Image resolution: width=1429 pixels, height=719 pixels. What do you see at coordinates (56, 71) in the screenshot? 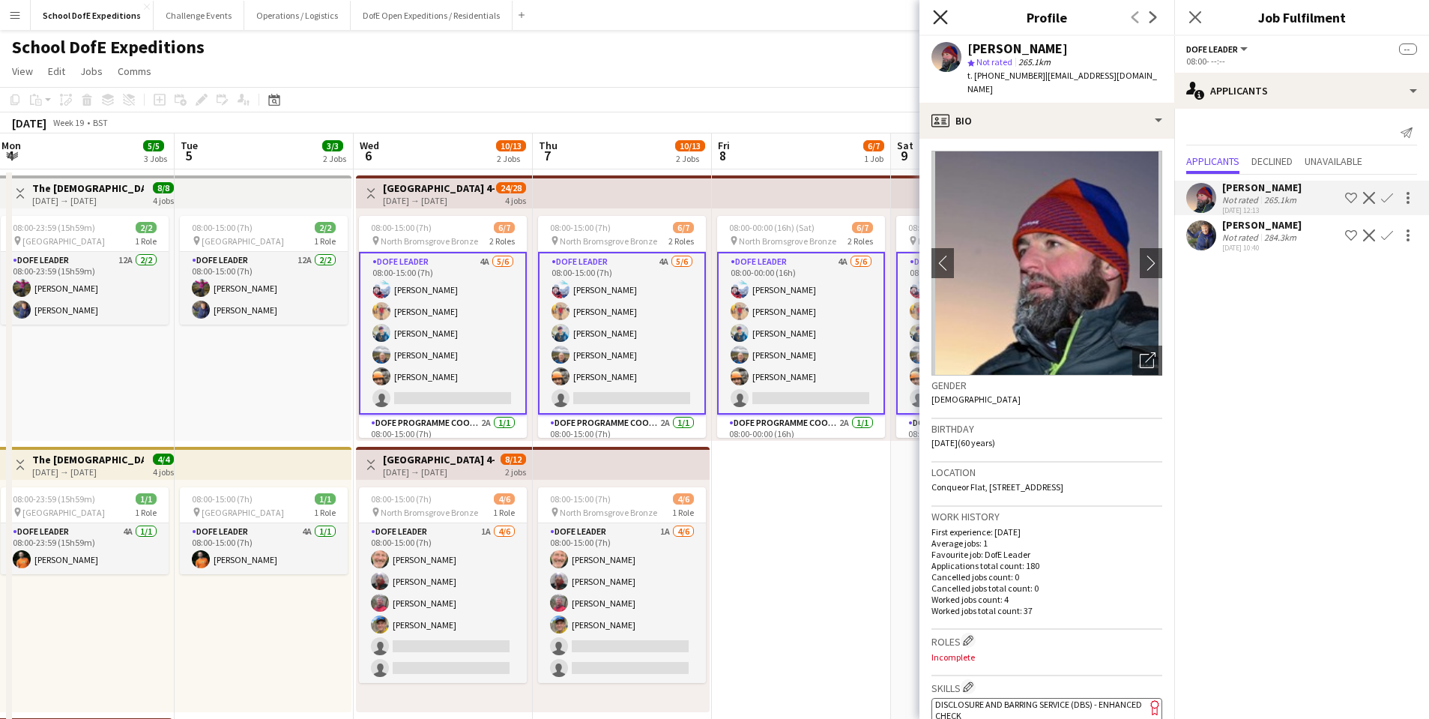
I see `a: Edit` at bounding box center [56, 71].